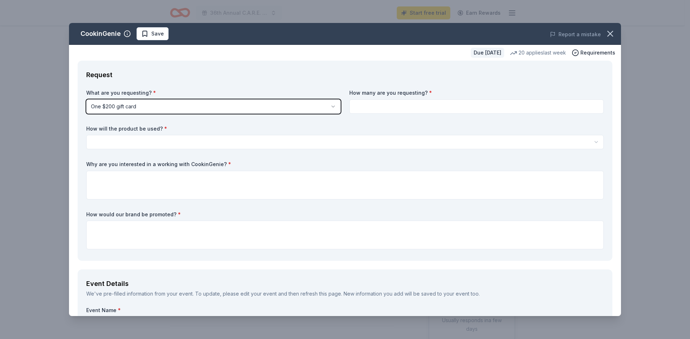  What do you see at coordinates (345, 284) in the screenshot?
I see `div: Event Details` at bounding box center [345, 284].